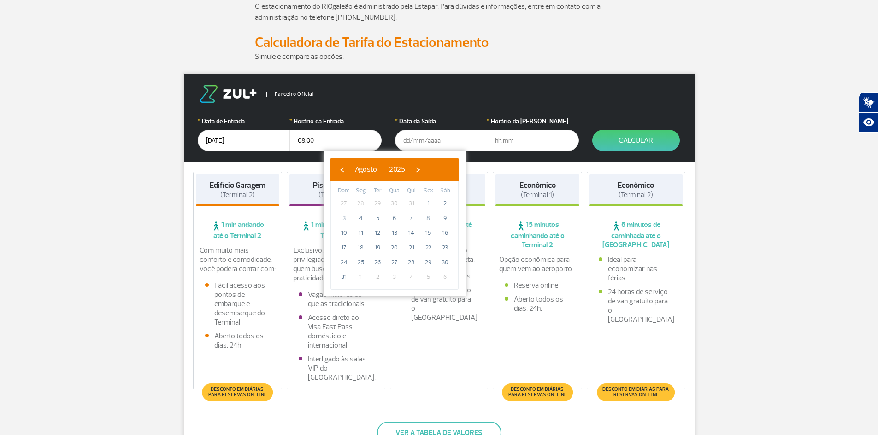  What do you see at coordinates (445, 233) in the screenshot?
I see `span: 16` at bounding box center [445, 233].